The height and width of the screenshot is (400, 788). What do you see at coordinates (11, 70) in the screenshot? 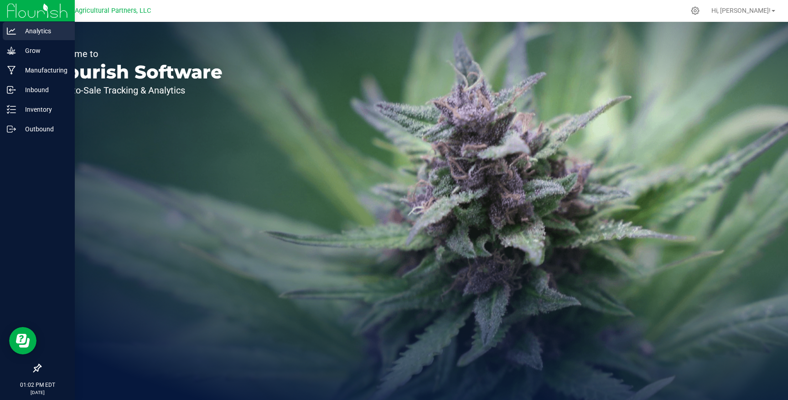
I see `inline-svg: Manufacturing` at bounding box center [11, 70].